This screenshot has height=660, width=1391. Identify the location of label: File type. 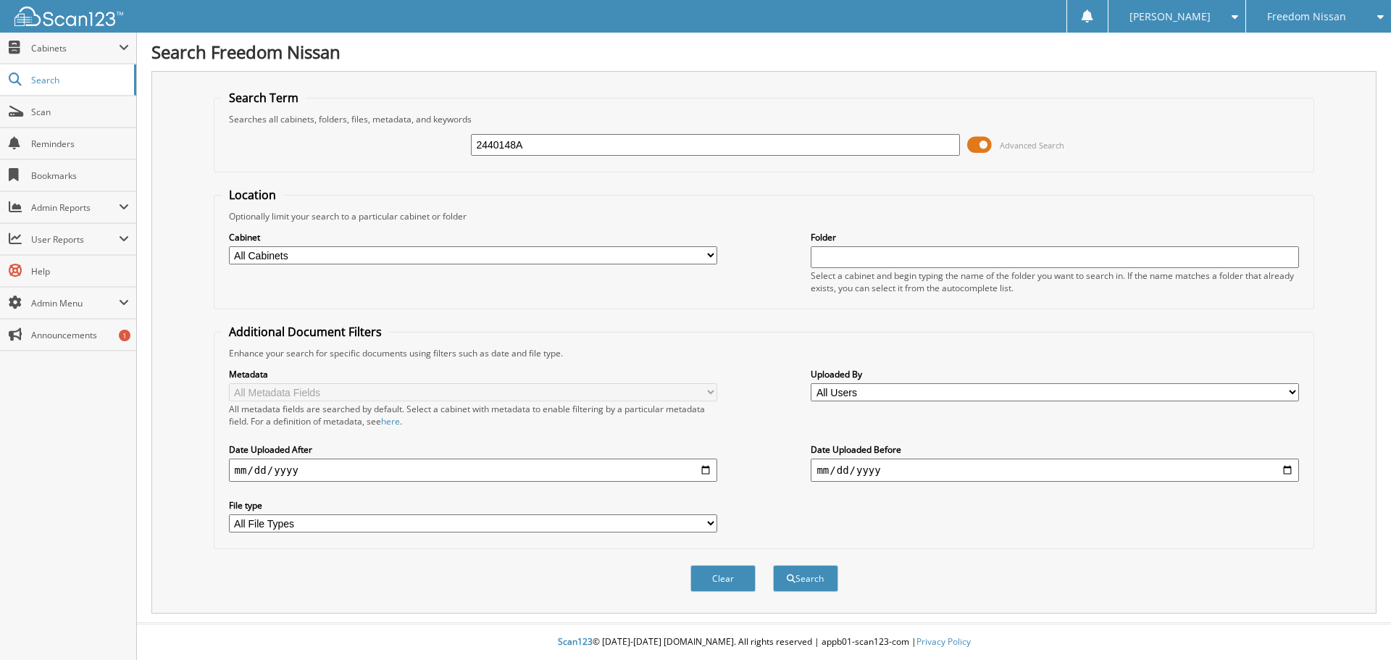
(473, 505).